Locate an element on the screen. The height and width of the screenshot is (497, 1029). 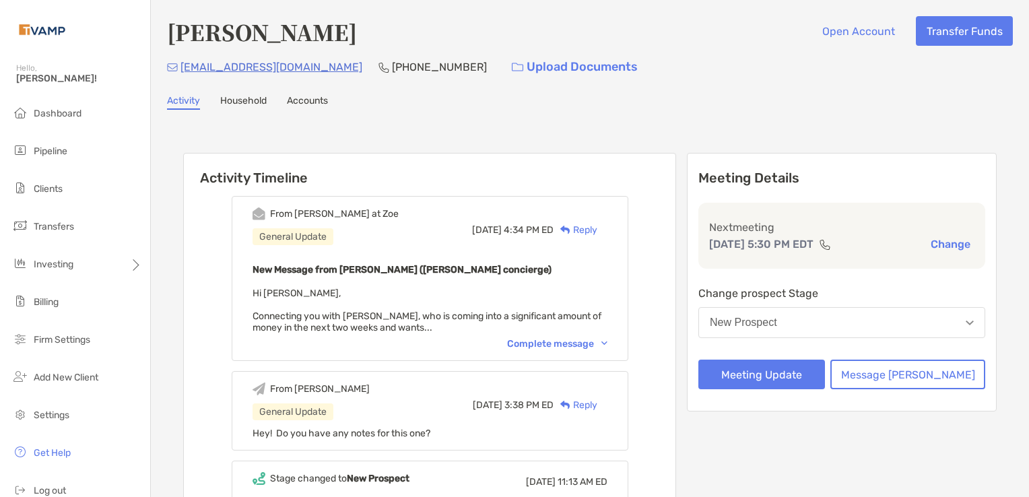
button: Open Account is located at coordinates (858, 31).